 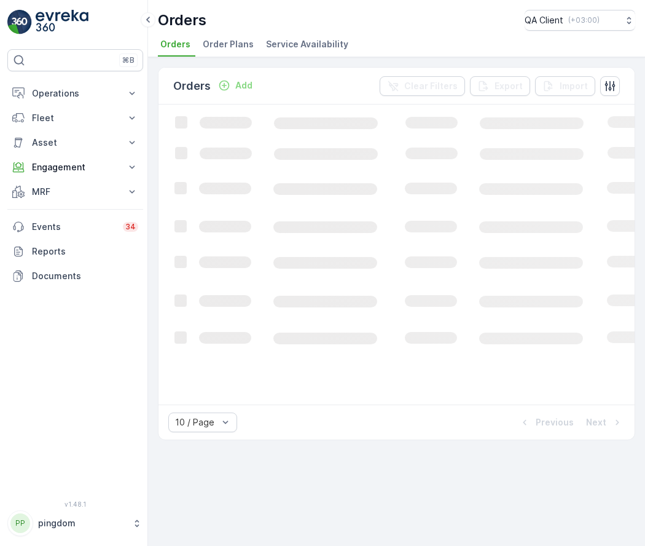 What do you see at coordinates (75, 143) in the screenshot?
I see `button: Asset` at bounding box center [75, 143].